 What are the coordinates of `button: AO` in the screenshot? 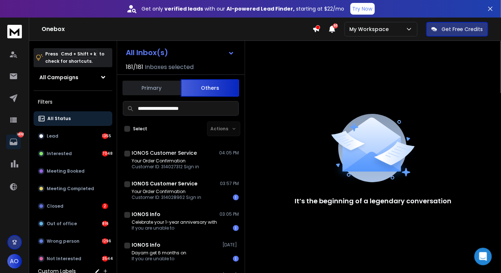 It's located at (15, 261).